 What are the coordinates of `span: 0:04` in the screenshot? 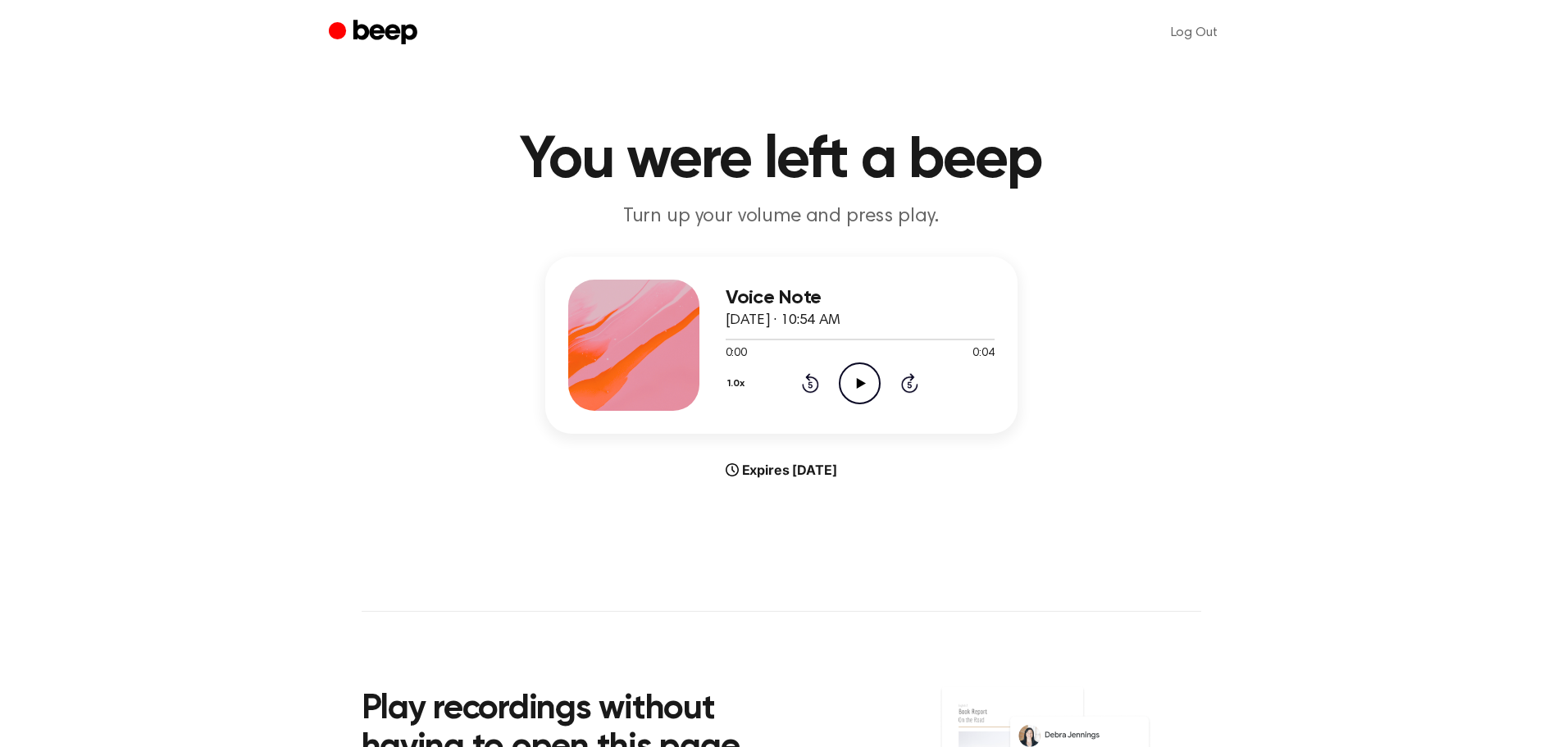 It's located at (983, 353).